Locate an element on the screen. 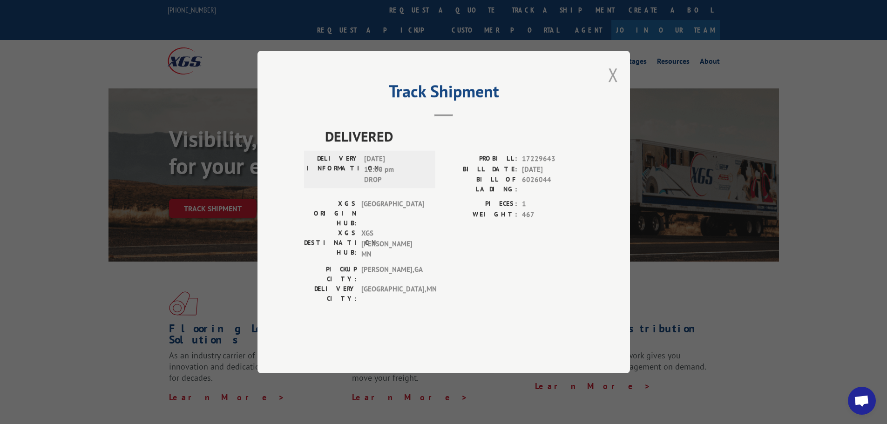  div: Open chat is located at coordinates (862, 401).